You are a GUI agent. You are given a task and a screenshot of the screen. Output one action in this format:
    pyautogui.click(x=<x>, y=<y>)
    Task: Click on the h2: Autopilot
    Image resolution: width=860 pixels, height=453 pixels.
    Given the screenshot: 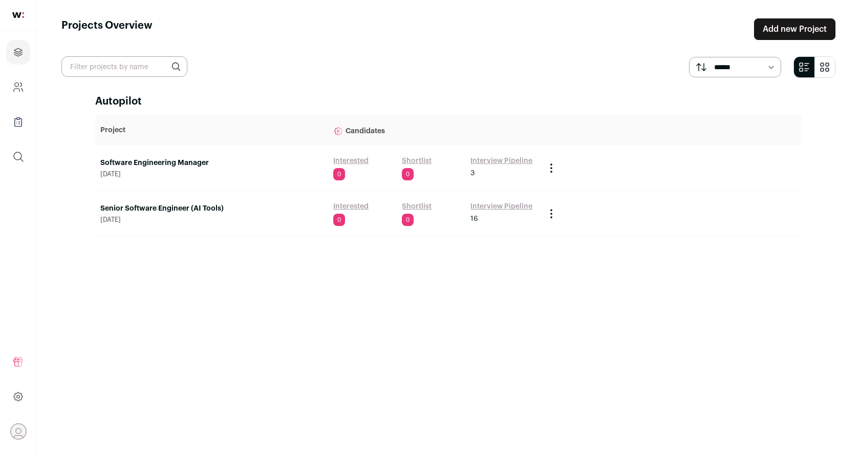 What is the action you would take?
    pyautogui.click(x=448, y=101)
    